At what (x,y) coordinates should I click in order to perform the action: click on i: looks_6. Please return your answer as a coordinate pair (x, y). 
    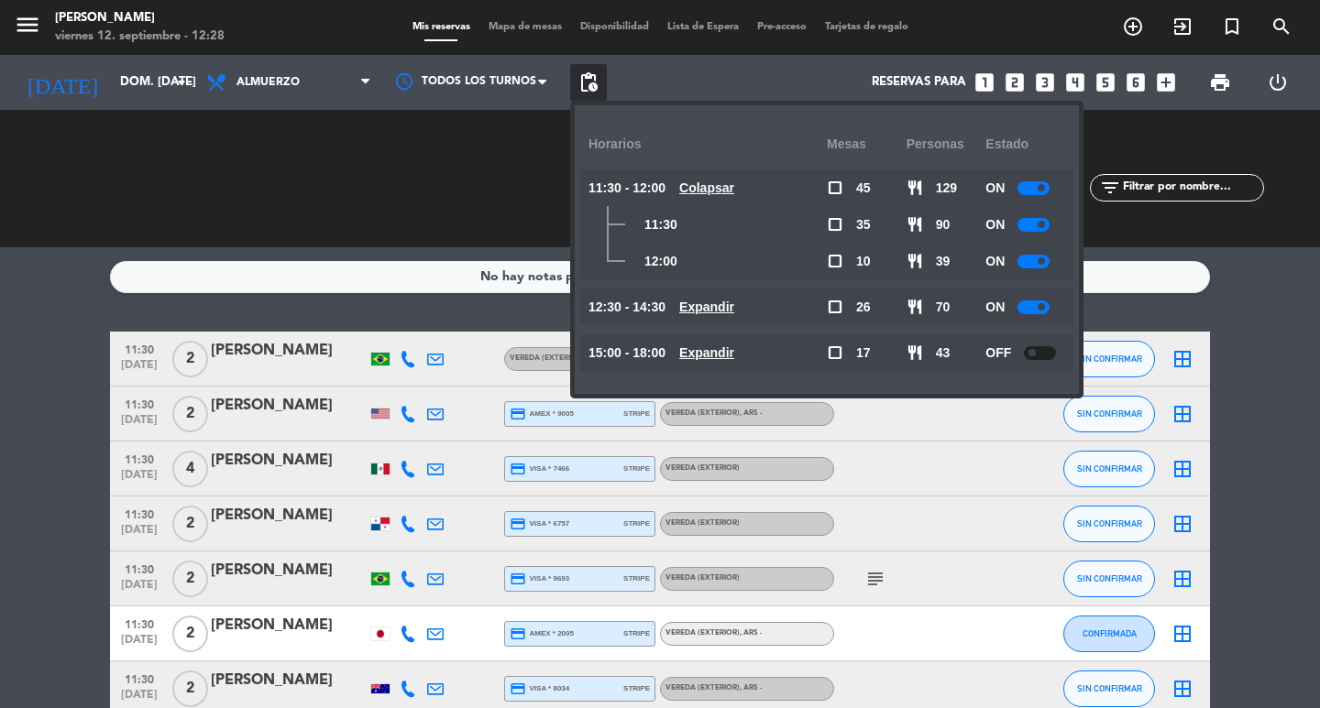
    Looking at the image, I should click on (1135, 82).